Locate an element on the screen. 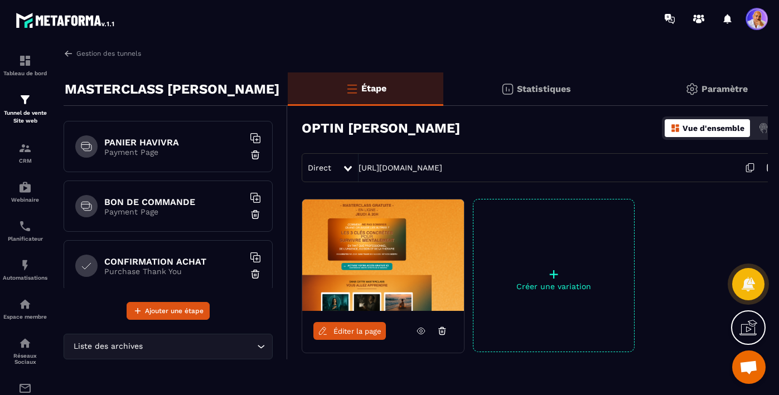  img: email is located at coordinates (25, 389).